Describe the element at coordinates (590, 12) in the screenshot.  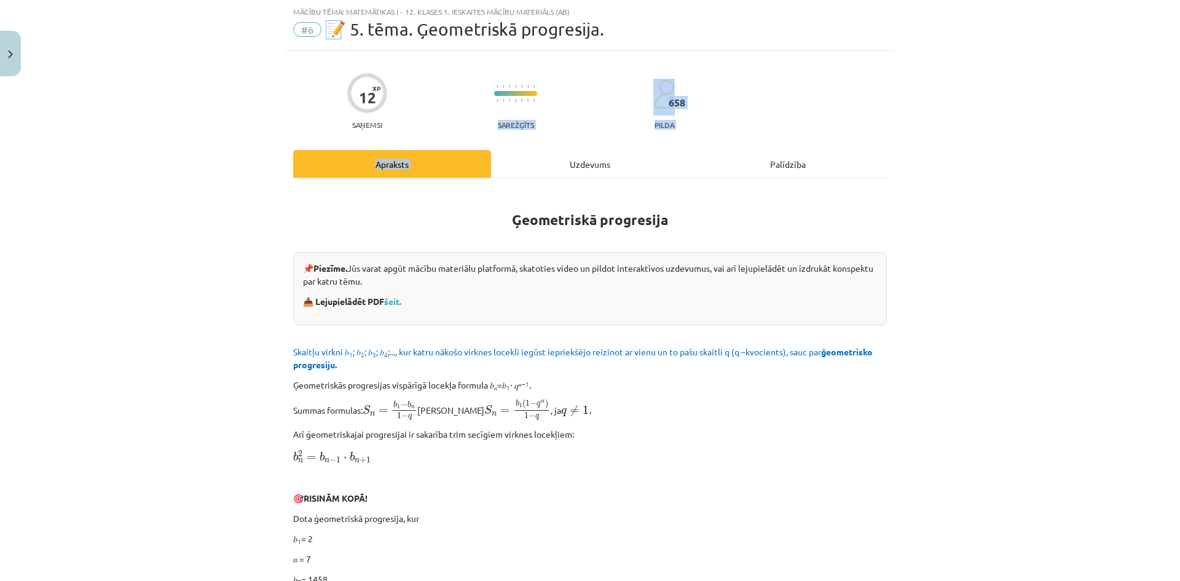
I see `div: Mācību tēma: Matemātikas i - 12. klases 1. ieskaites mācību materiāls (ab)` at that location.